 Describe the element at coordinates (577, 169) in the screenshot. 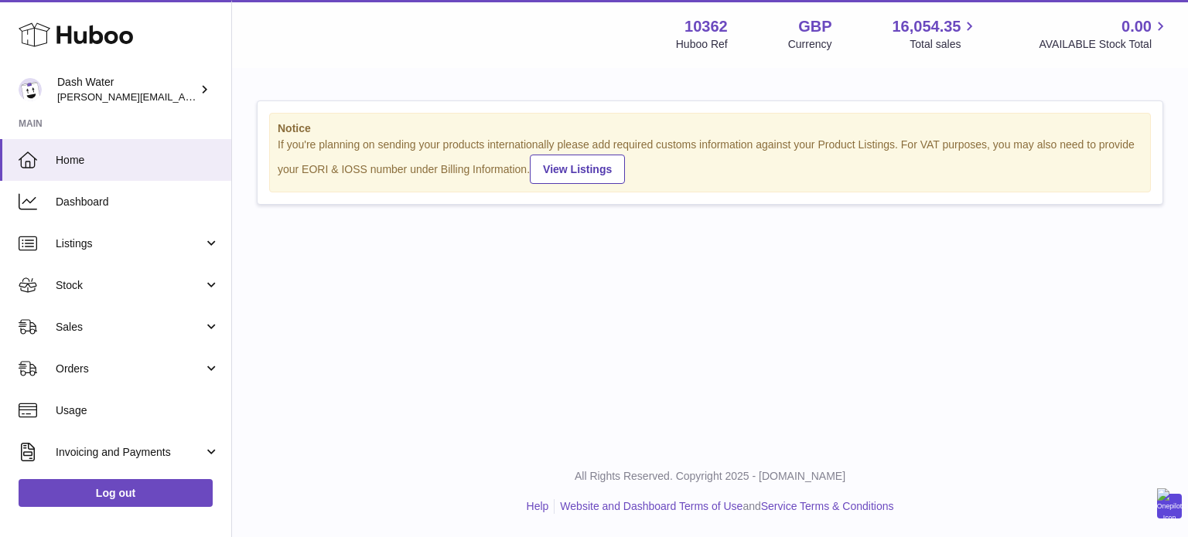

I see `a: View Listings` at that location.